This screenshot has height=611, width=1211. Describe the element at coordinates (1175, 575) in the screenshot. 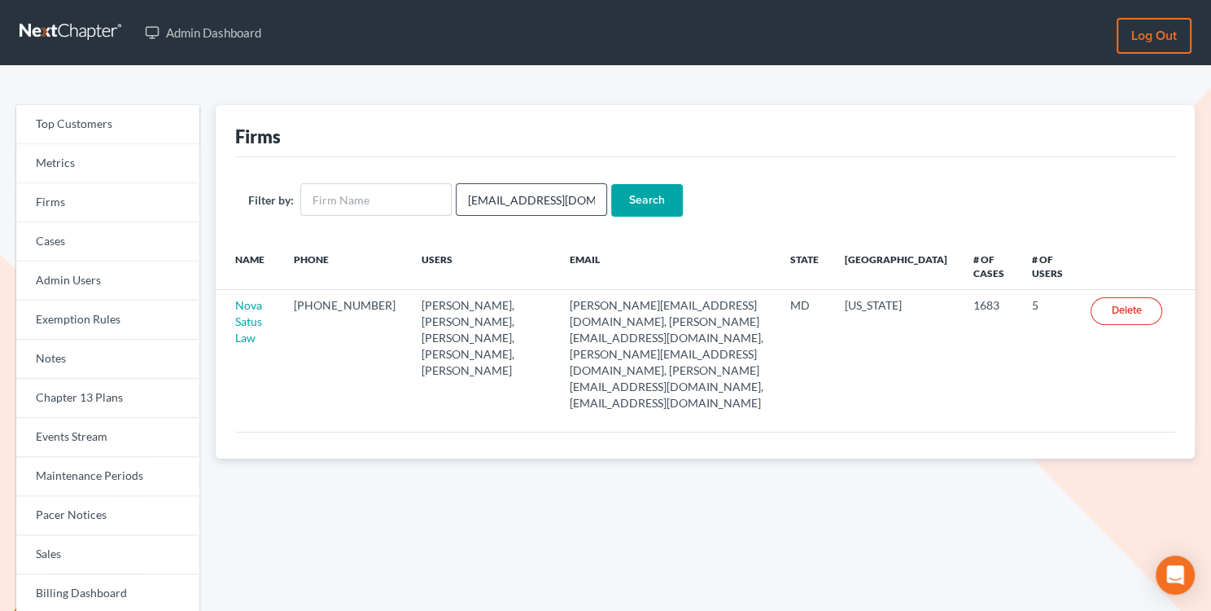

I see `div: Open Intercom Messenger` at that location.